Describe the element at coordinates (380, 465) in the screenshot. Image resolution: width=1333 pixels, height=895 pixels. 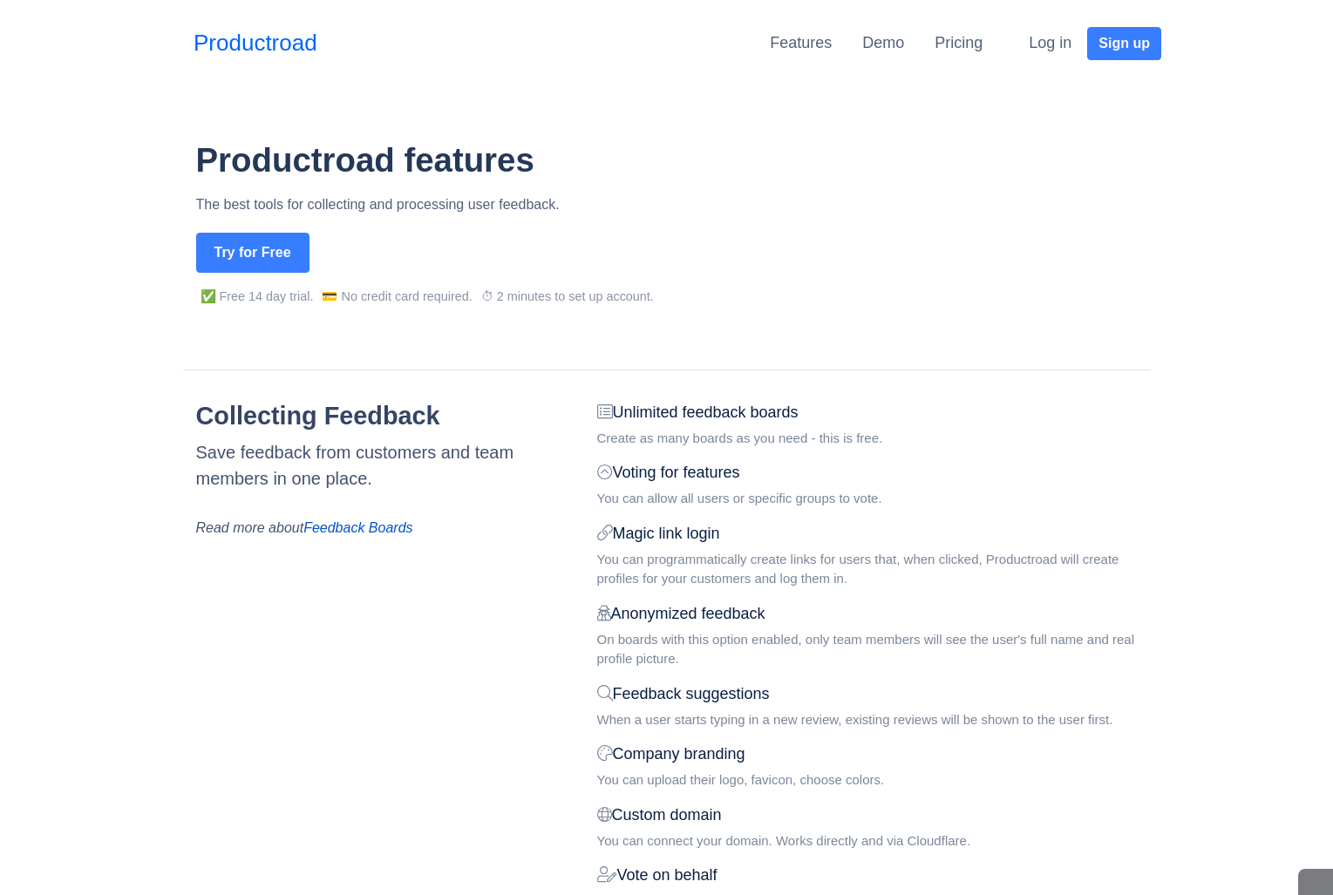
I see `div: Save feedback from customers and team members in one place.` at that location.